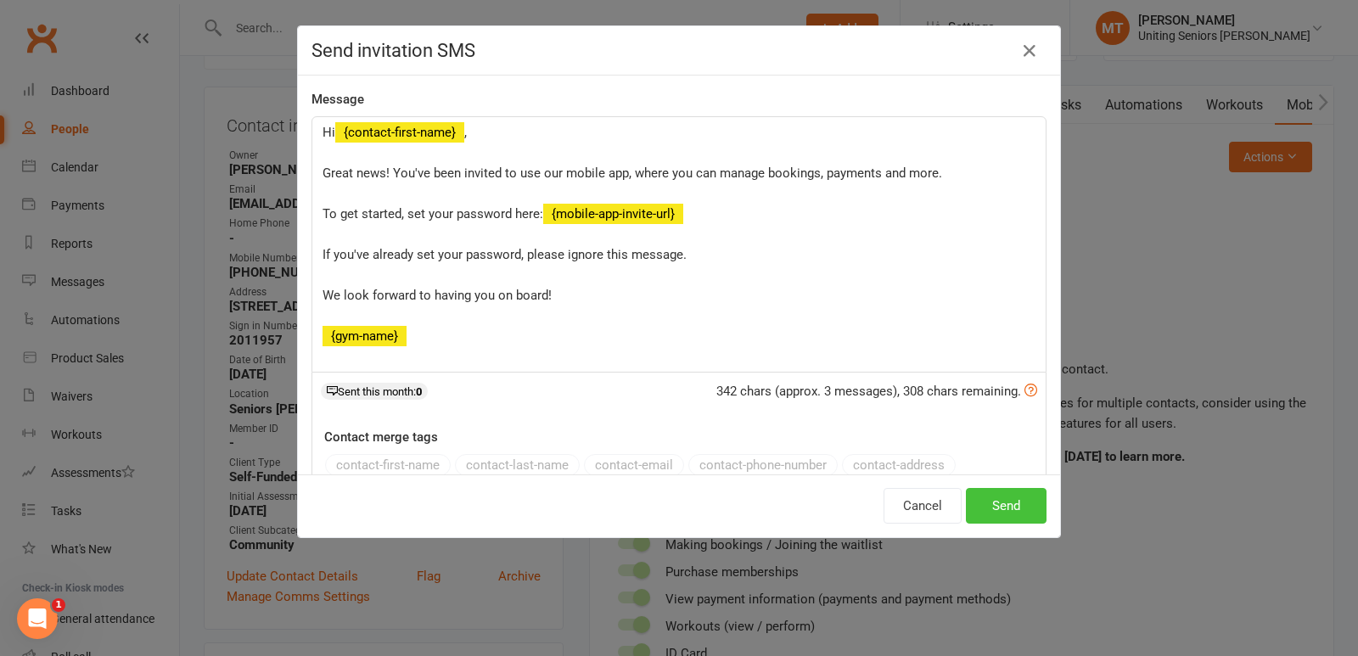 This screenshot has height=656, width=1358. I want to click on span: We look forward to having you on board!, so click(437, 295).